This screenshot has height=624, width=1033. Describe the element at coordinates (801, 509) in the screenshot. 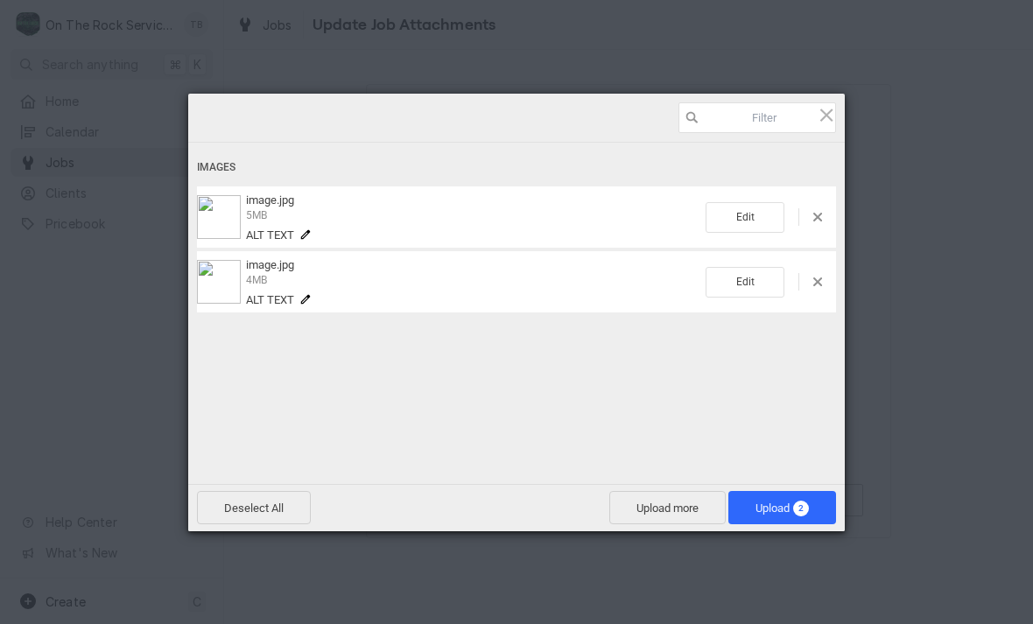

I see `span: 2` at that location.